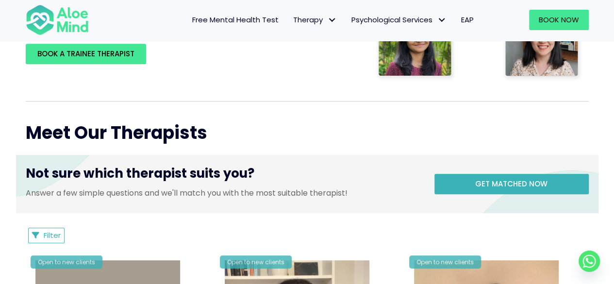 This screenshot has width=614, height=284. Describe the element at coordinates (399, 19) in the screenshot. I see `span: Psychological Services` at that location.